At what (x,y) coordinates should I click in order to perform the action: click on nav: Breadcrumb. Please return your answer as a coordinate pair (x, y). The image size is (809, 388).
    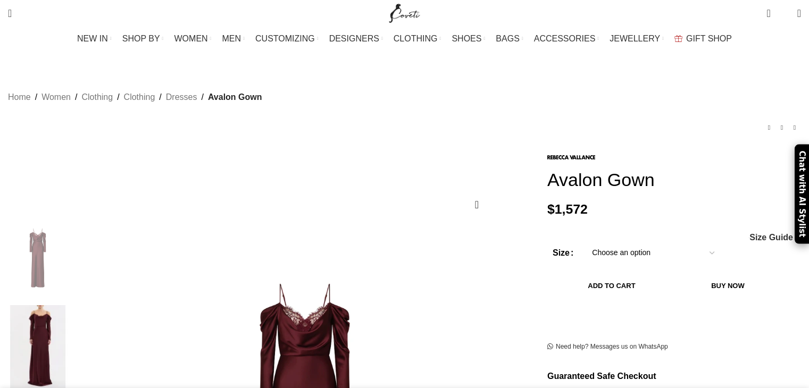
    Looking at the image, I should click on (135, 97).